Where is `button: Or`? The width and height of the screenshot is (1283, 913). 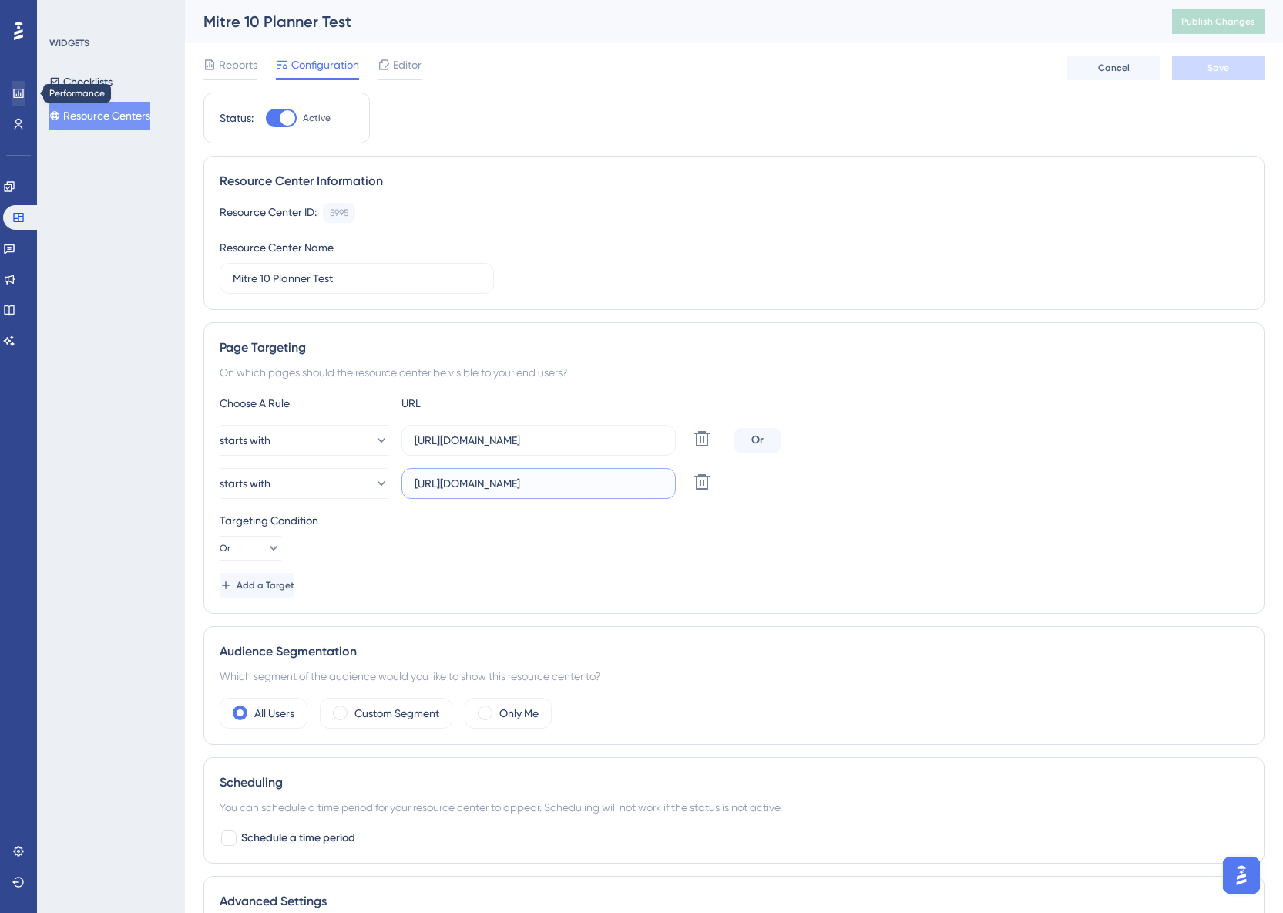
button: Or is located at coordinates (250, 548).